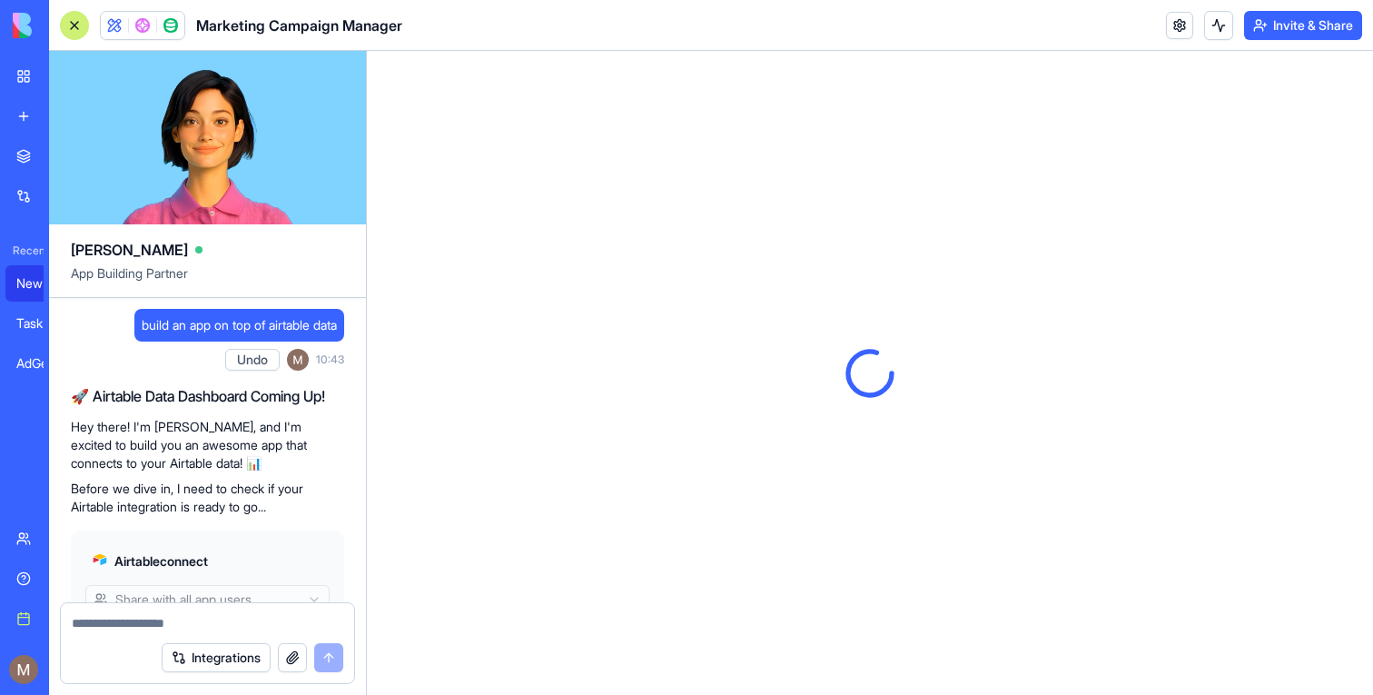 The height and width of the screenshot is (695, 1373). I want to click on button: Invite & Share, so click(1303, 25).